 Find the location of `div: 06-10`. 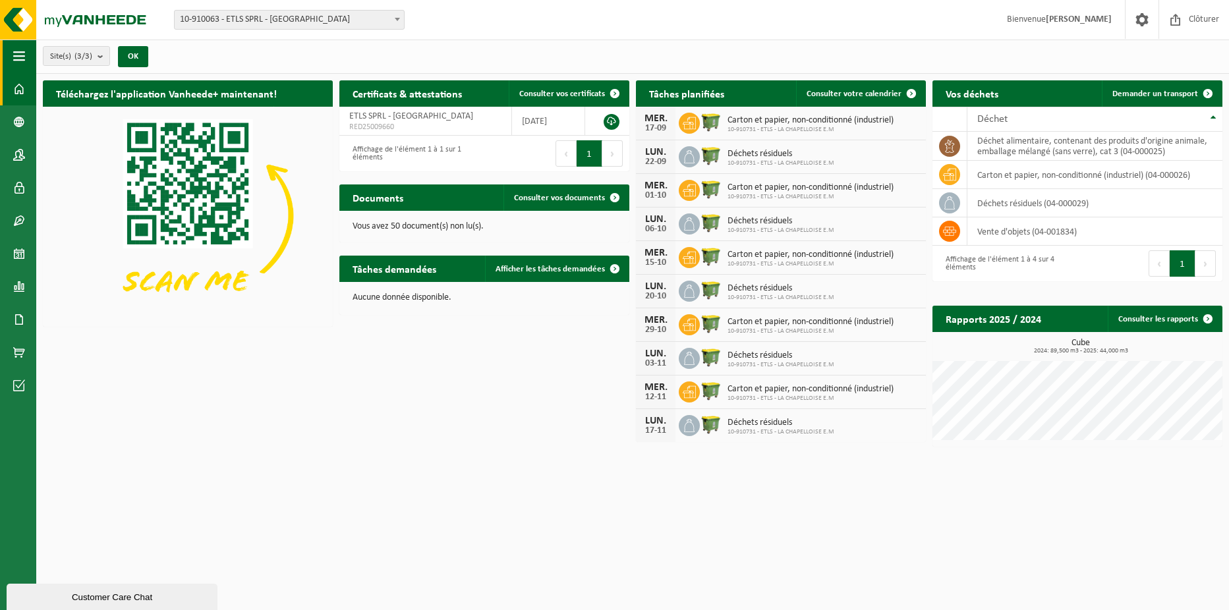

div: 06-10 is located at coordinates (656, 229).